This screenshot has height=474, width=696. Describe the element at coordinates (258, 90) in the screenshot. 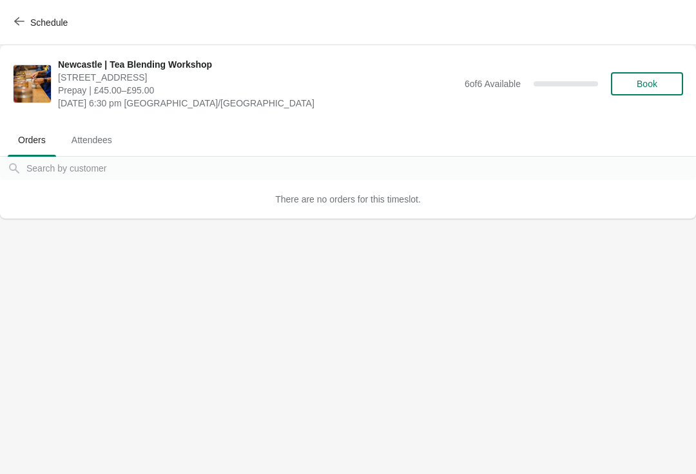

I see `span: Prepay | £45.00–£95.00` at that location.